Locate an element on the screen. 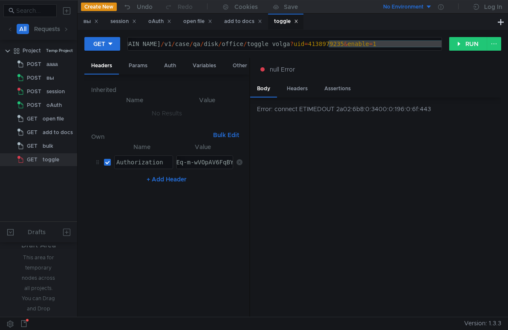 This screenshot has width=508, height=330. button: + Add Header is located at coordinates (167, 179).